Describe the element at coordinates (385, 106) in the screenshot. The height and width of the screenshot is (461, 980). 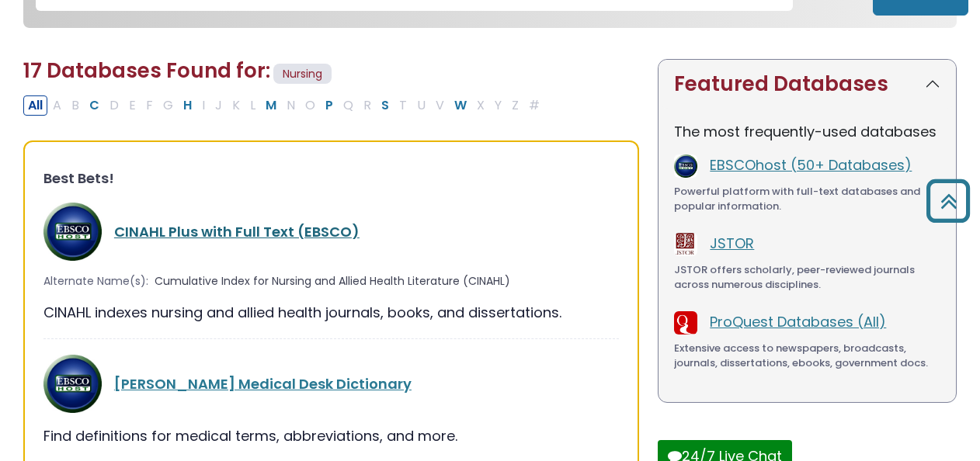
I see `button: Filter Results S` at that location.